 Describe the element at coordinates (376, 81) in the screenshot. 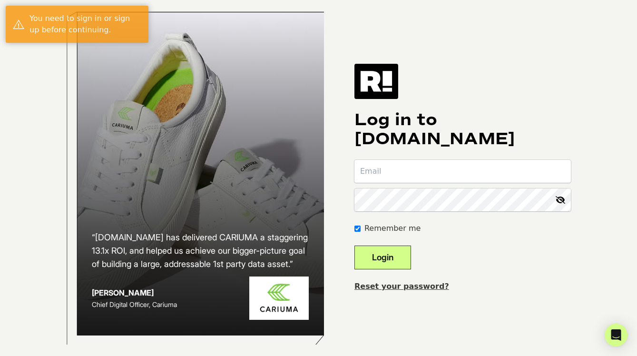

I see `img: Retention.com` at that location.